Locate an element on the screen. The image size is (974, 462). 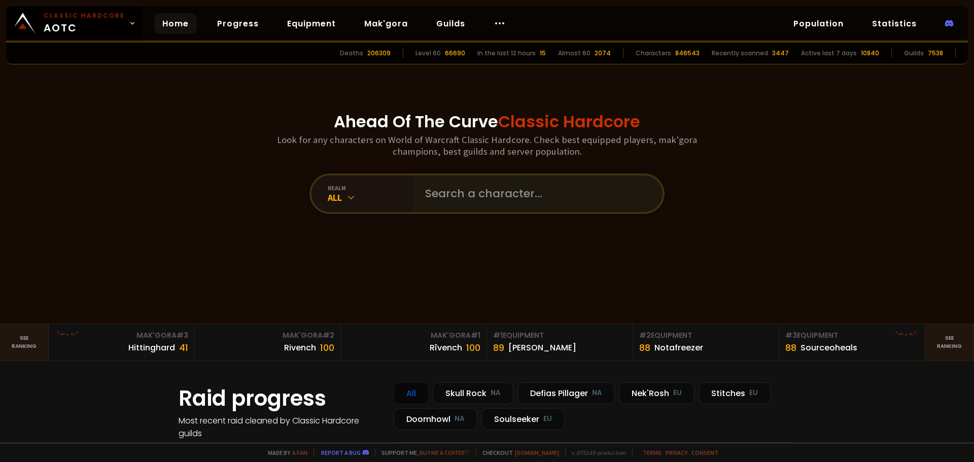
a: Terms is located at coordinates (652, 452).